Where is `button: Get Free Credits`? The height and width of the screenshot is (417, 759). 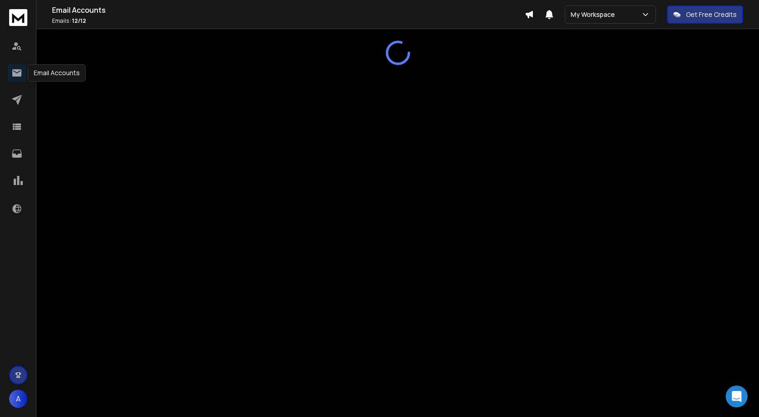
button: Get Free Credits is located at coordinates (705, 15).